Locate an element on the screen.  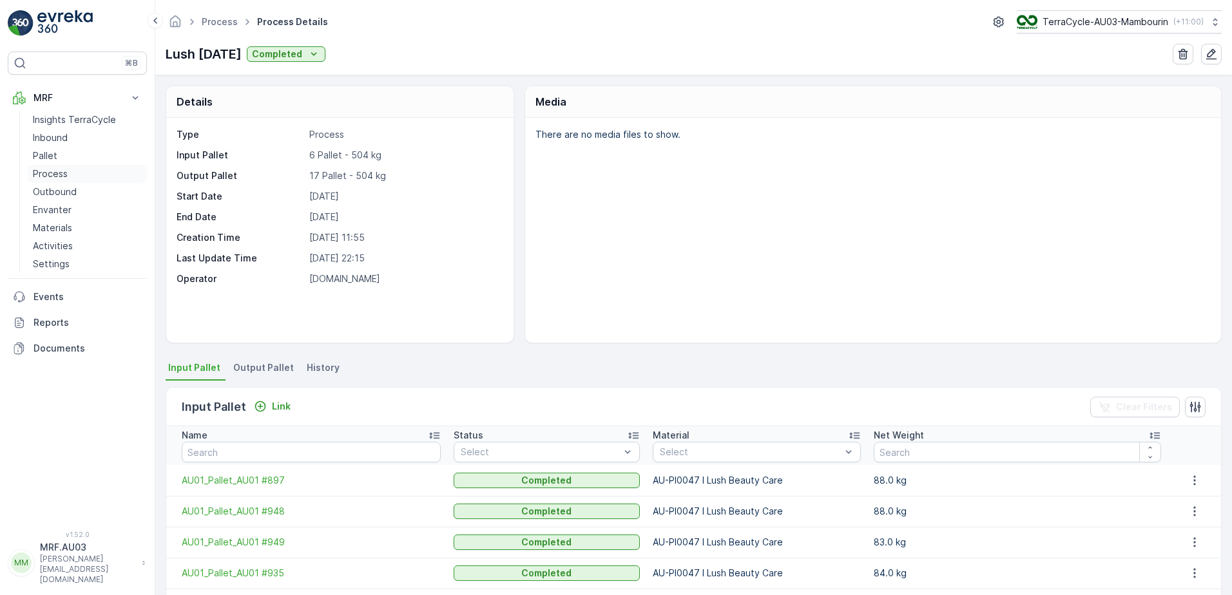
span: AU01_Pallet_AU01 #949 is located at coordinates (311, 542).